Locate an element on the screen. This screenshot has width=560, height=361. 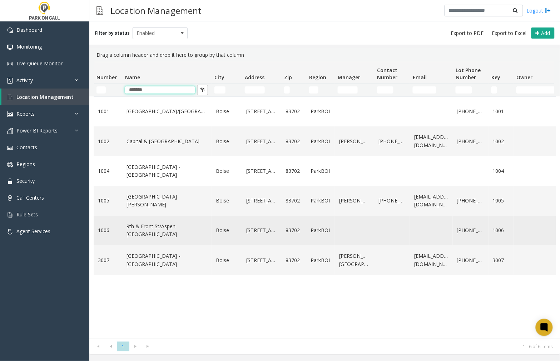
a: Location Management is located at coordinates (45, 97).